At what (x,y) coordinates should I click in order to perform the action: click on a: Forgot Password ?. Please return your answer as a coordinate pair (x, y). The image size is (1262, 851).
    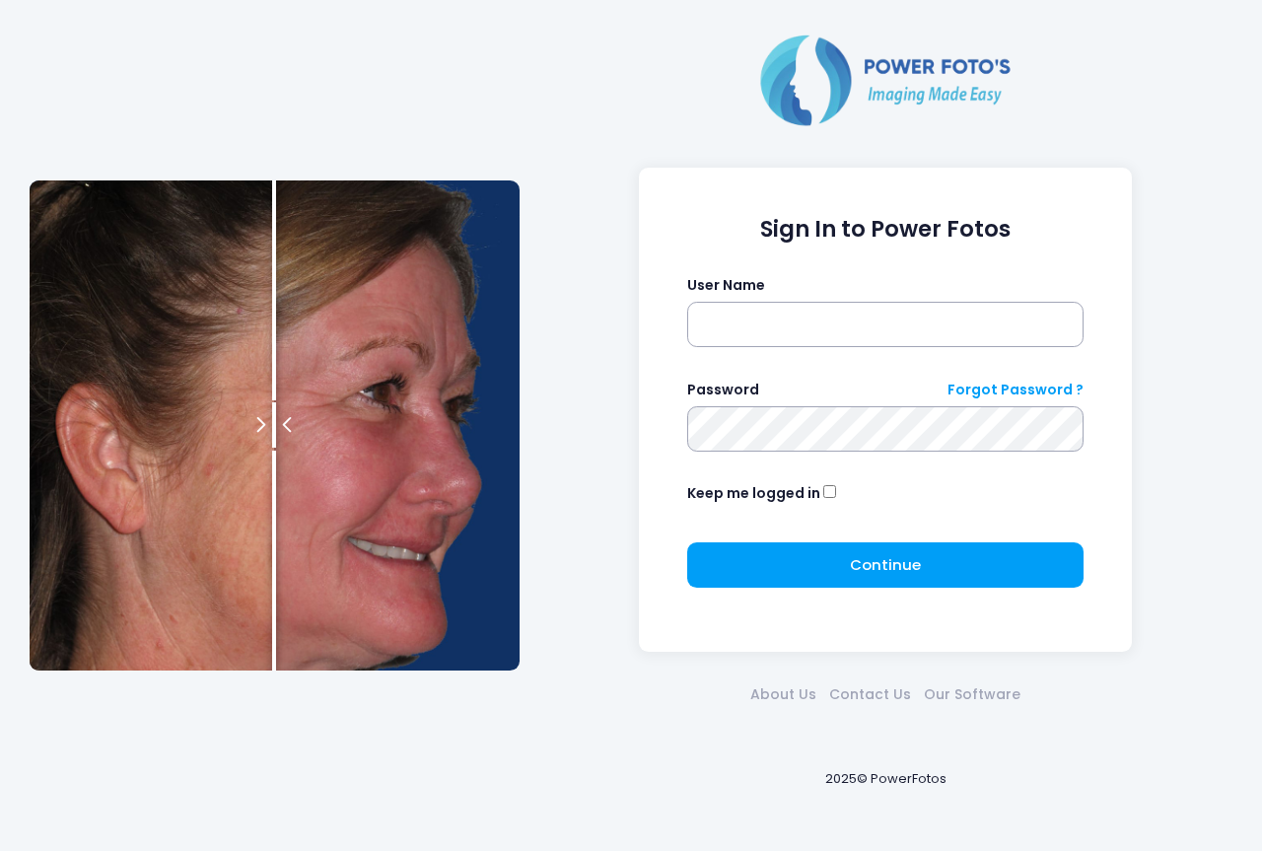
    Looking at the image, I should click on (1016, 389).